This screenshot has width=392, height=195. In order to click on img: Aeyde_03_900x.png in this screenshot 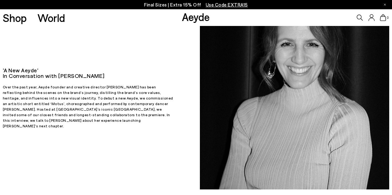, I will do `click(292, 99)`.